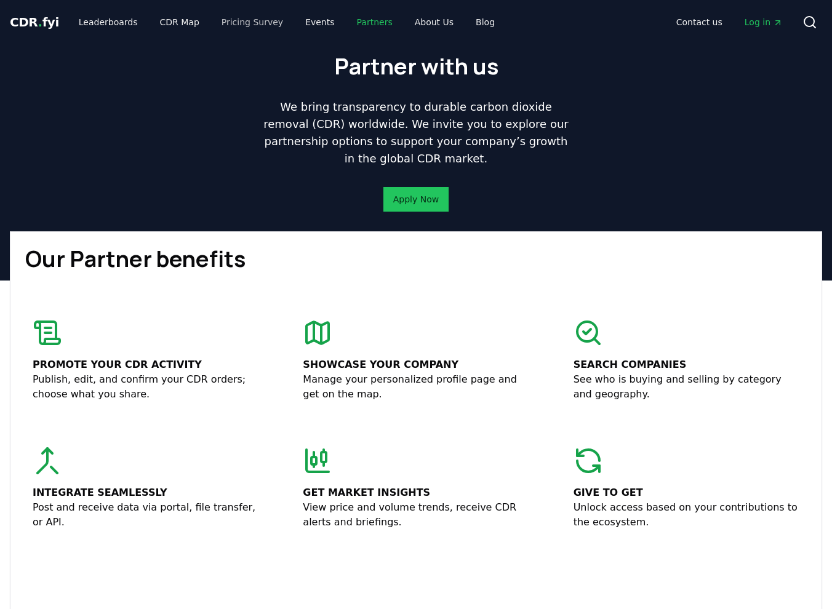  Describe the element at coordinates (108, 22) in the screenshot. I see `a: Leaderboards` at that location.